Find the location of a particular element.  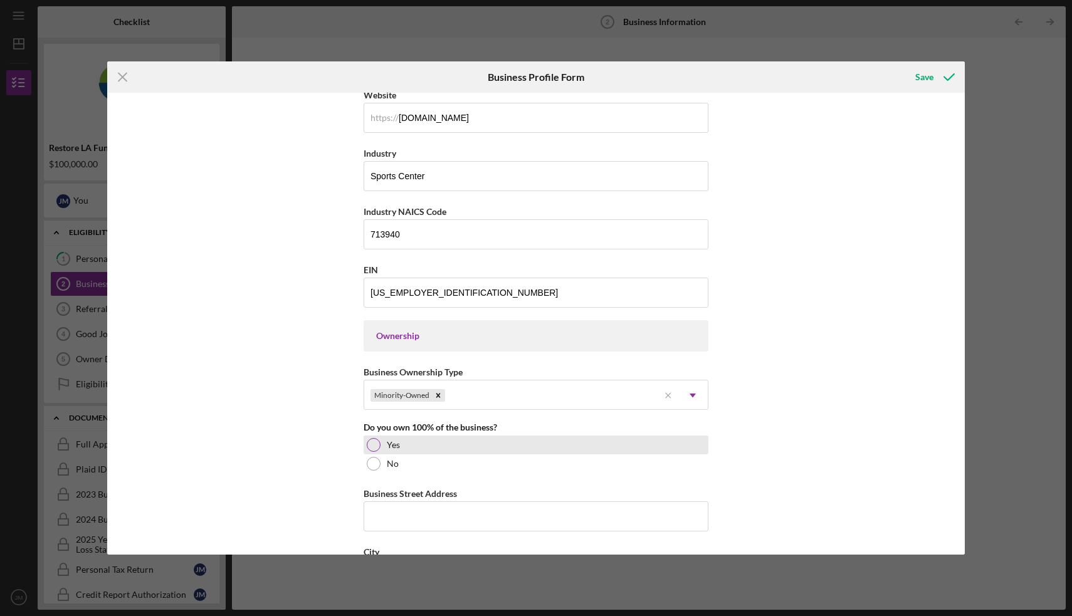

label: Website is located at coordinates (380, 95).